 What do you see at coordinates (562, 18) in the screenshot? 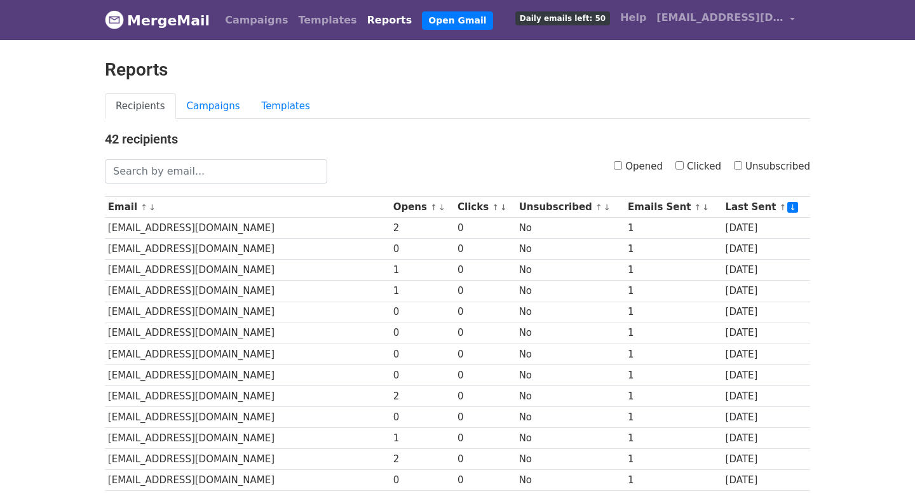
I see `span: Daily emails left: 50` at bounding box center [562, 18].